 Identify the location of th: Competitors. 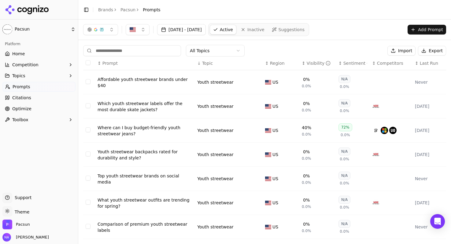
(391, 63).